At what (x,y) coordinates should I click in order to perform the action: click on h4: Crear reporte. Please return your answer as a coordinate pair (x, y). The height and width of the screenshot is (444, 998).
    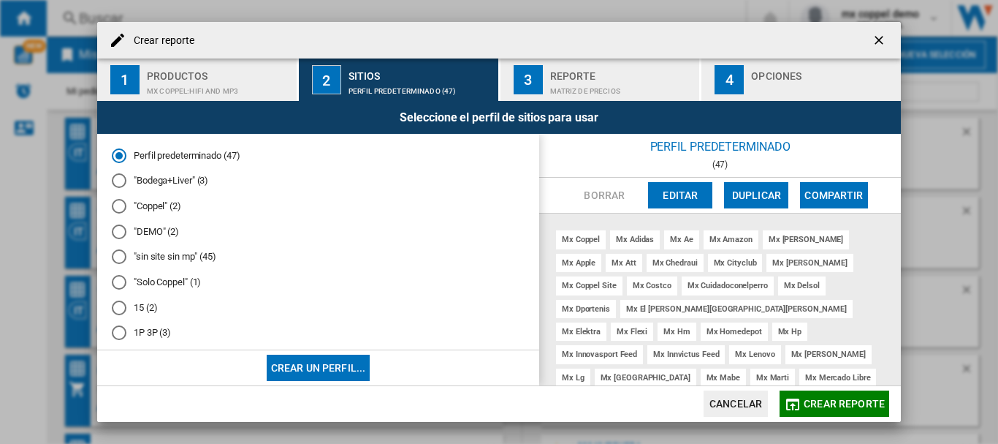
    Looking at the image, I should click on (160, 41).